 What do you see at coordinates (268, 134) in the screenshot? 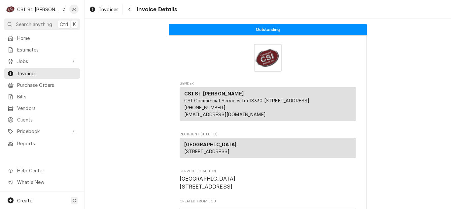
I see `span: Recipient (Bill To)` at bounding box center [268, 134].